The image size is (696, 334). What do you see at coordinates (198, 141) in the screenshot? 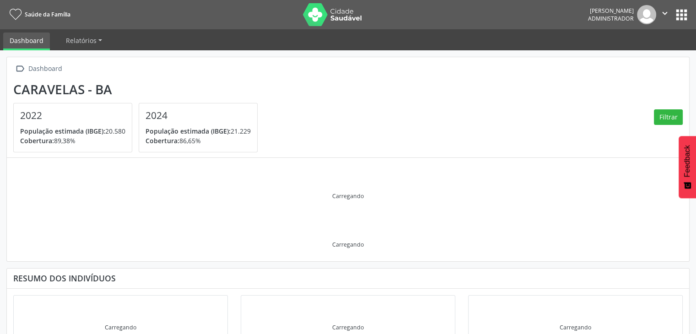
I see `p: 86,65%` at bounding box center [198, 141].